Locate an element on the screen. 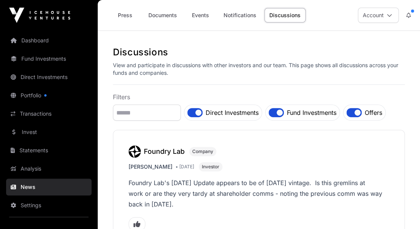 This screenshot has width=420, height=229. span: Company is located at coordinates (202, 151).